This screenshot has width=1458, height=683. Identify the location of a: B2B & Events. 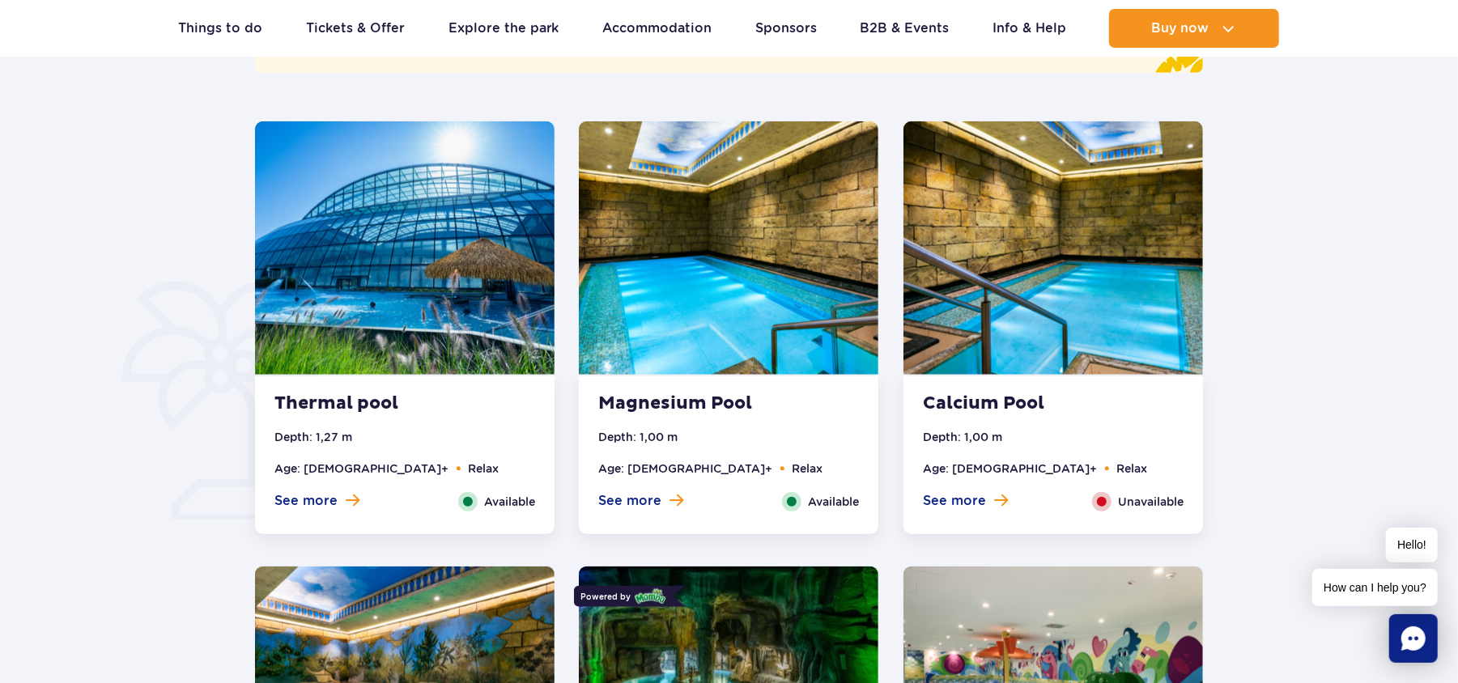
(905, 28).